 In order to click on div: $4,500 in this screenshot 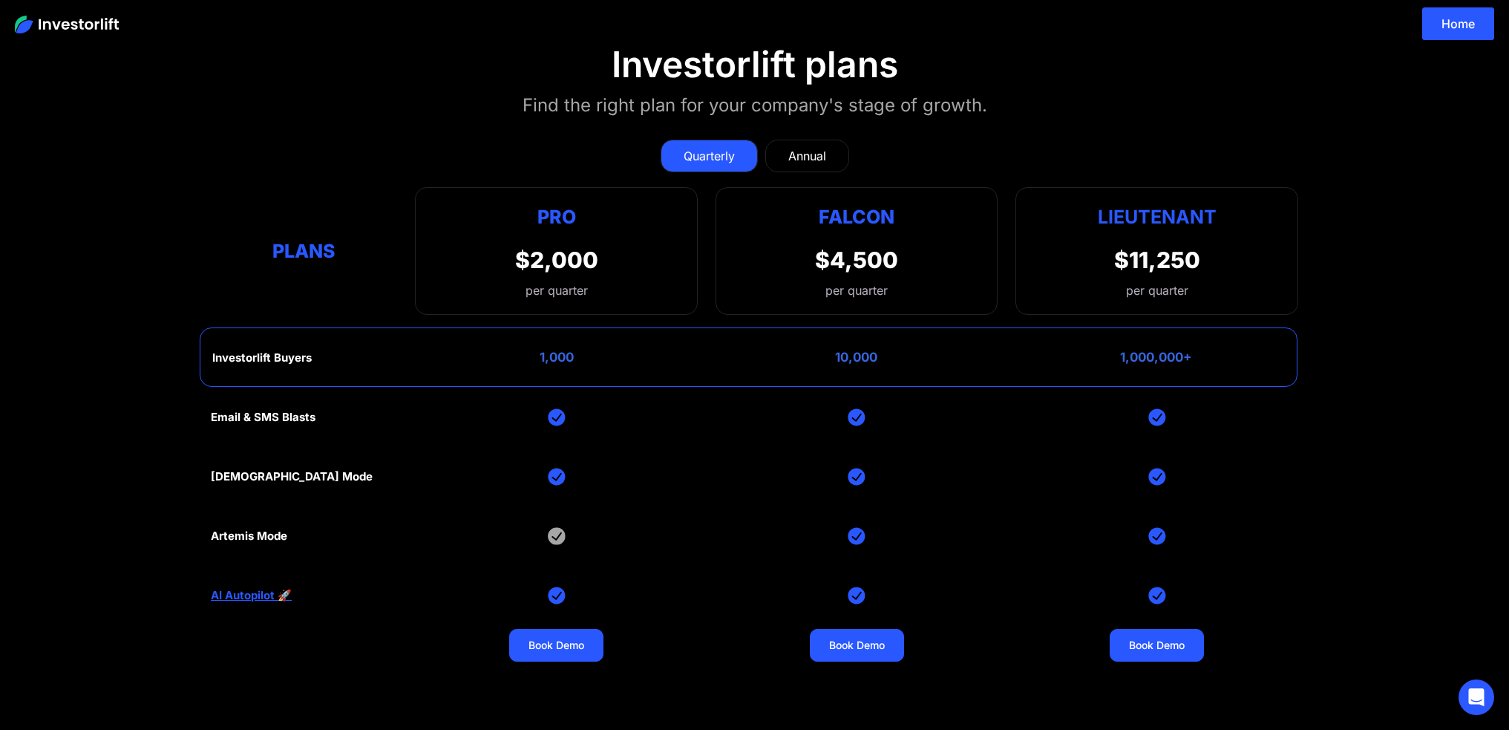, I will do `click(857, 260)`.